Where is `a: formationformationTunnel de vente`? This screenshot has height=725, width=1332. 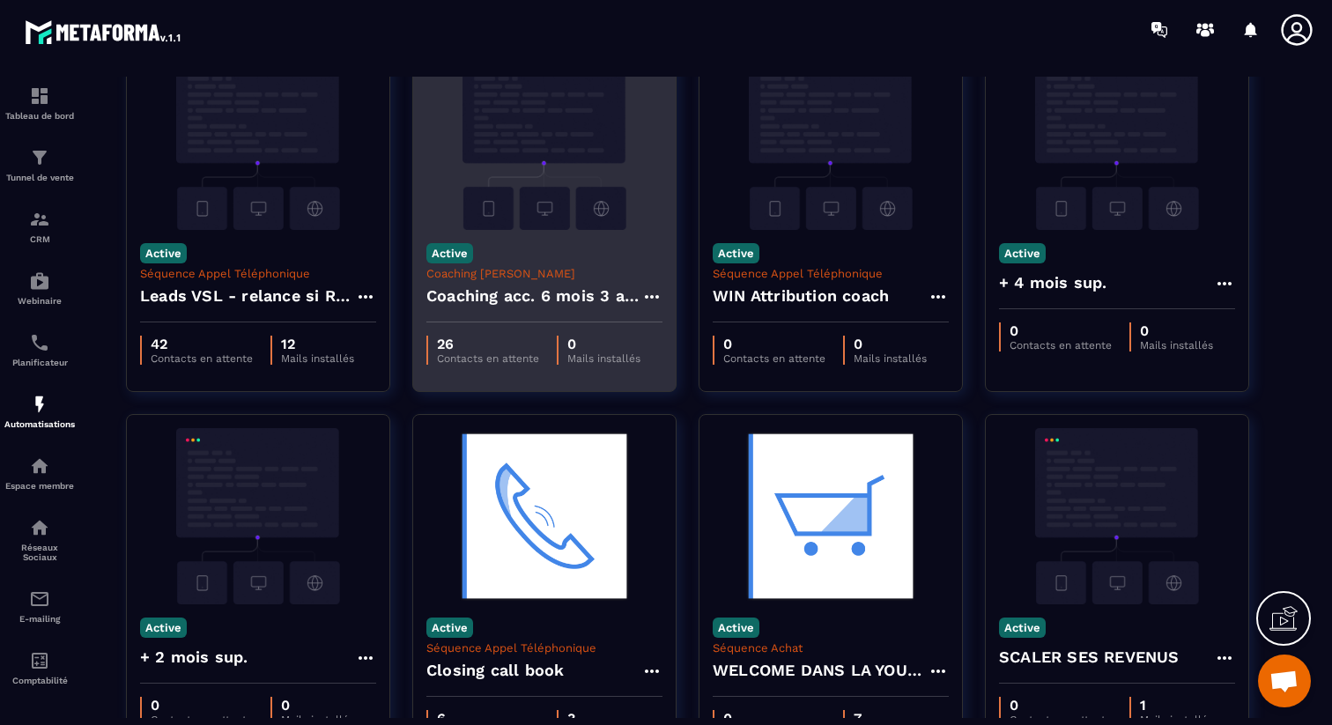
a: formationformationTunnel de vente is located at coordinates (40, 165).